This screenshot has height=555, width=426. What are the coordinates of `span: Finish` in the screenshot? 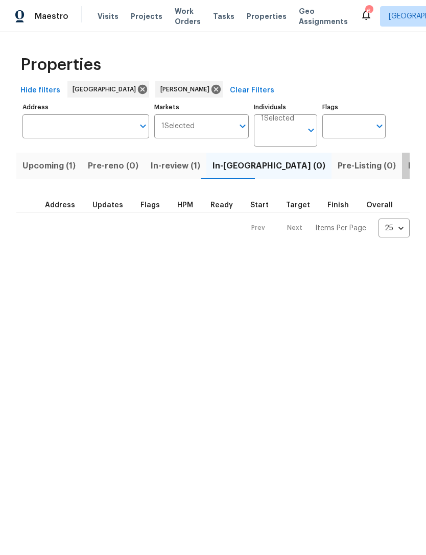 It's located at (338, 205).